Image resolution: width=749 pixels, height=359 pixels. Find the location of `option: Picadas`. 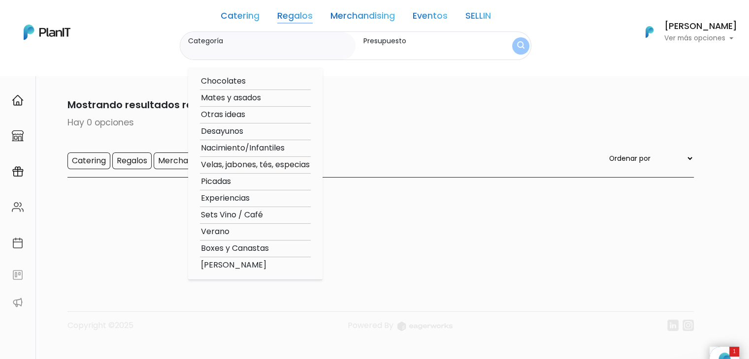

option: Picadas is located at coordinates (255, 182).